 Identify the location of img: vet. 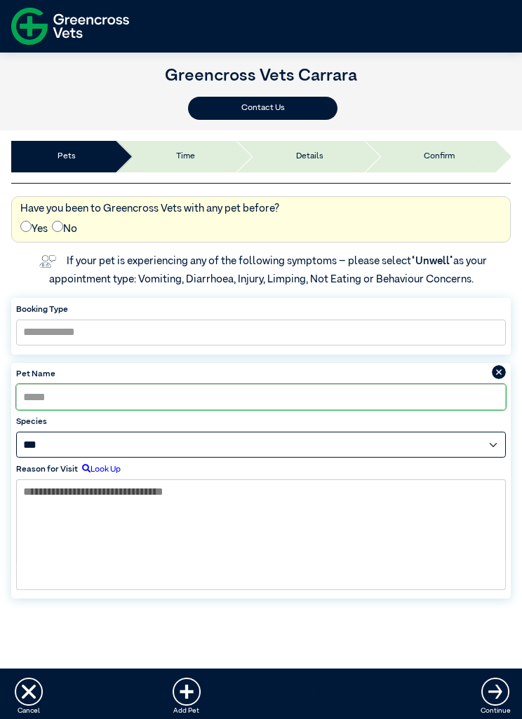
(48, 262).